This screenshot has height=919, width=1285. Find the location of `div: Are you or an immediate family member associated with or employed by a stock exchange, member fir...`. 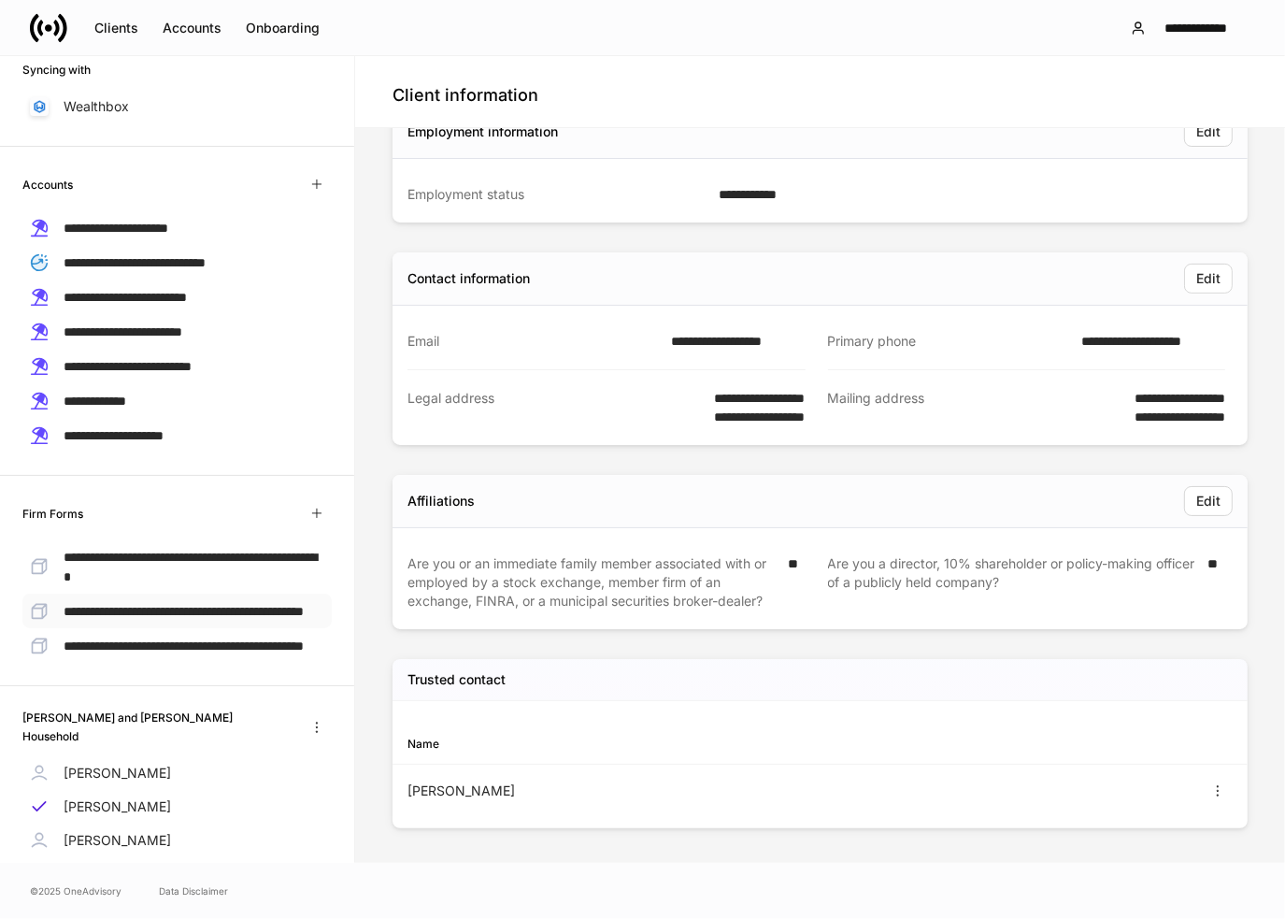

div: Are you or an immediate family member associated with or employed by a stock exchange, member fir... is located at coordinates (592, 582).